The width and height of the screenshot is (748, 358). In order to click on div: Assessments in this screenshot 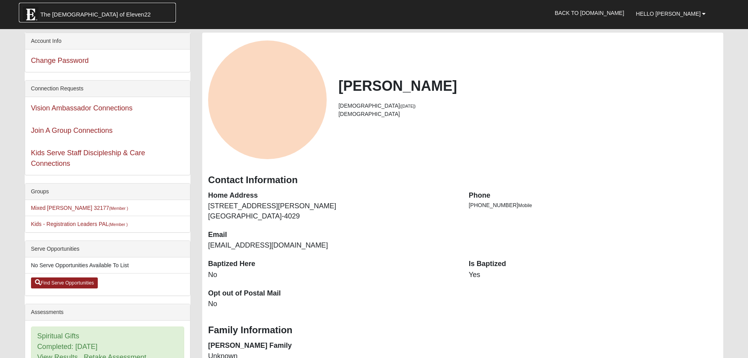, I will do `click(108, 312)`.